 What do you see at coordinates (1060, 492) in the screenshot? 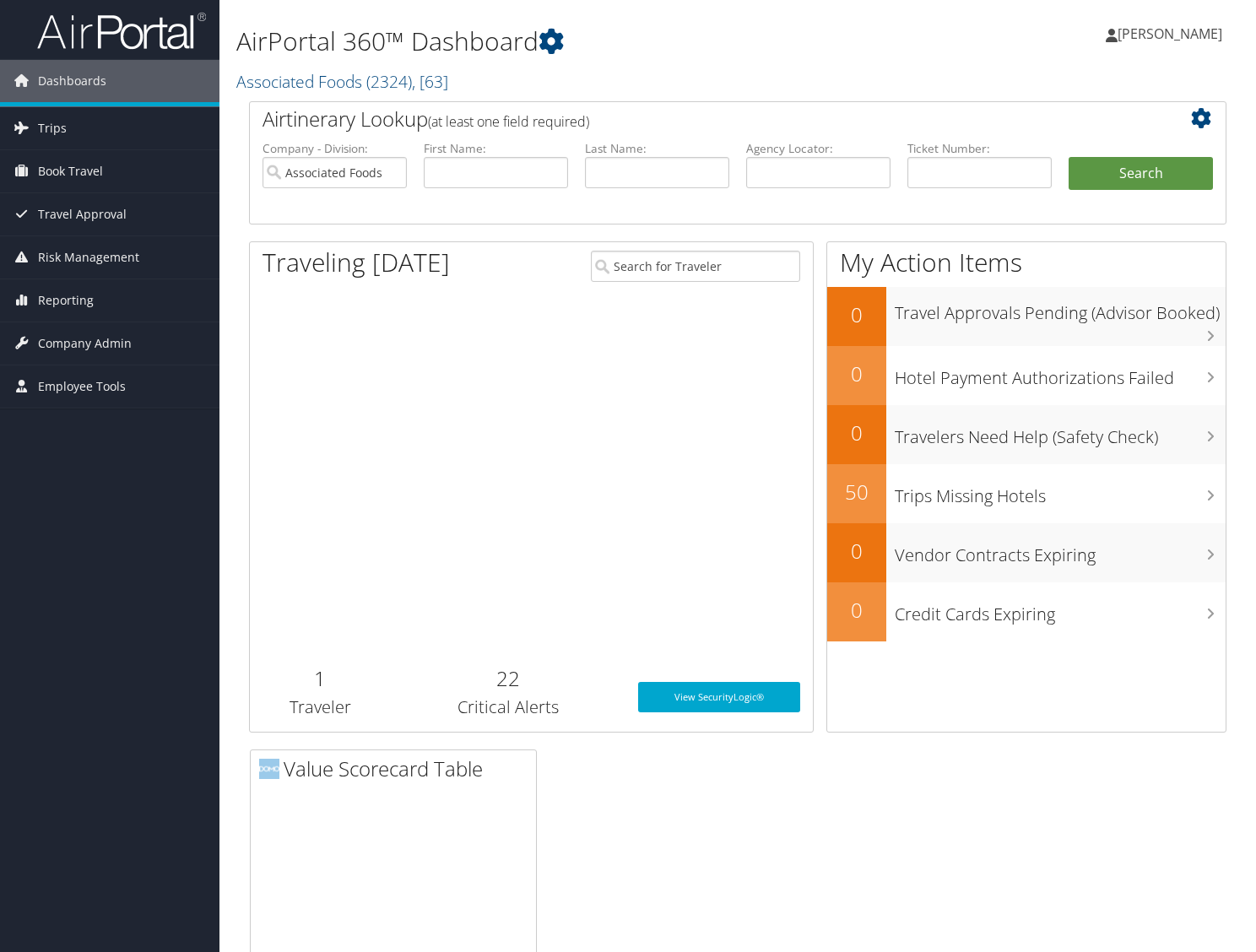
I see `h3: Trips Missing Hotels` at bounding box center [1060, 492].